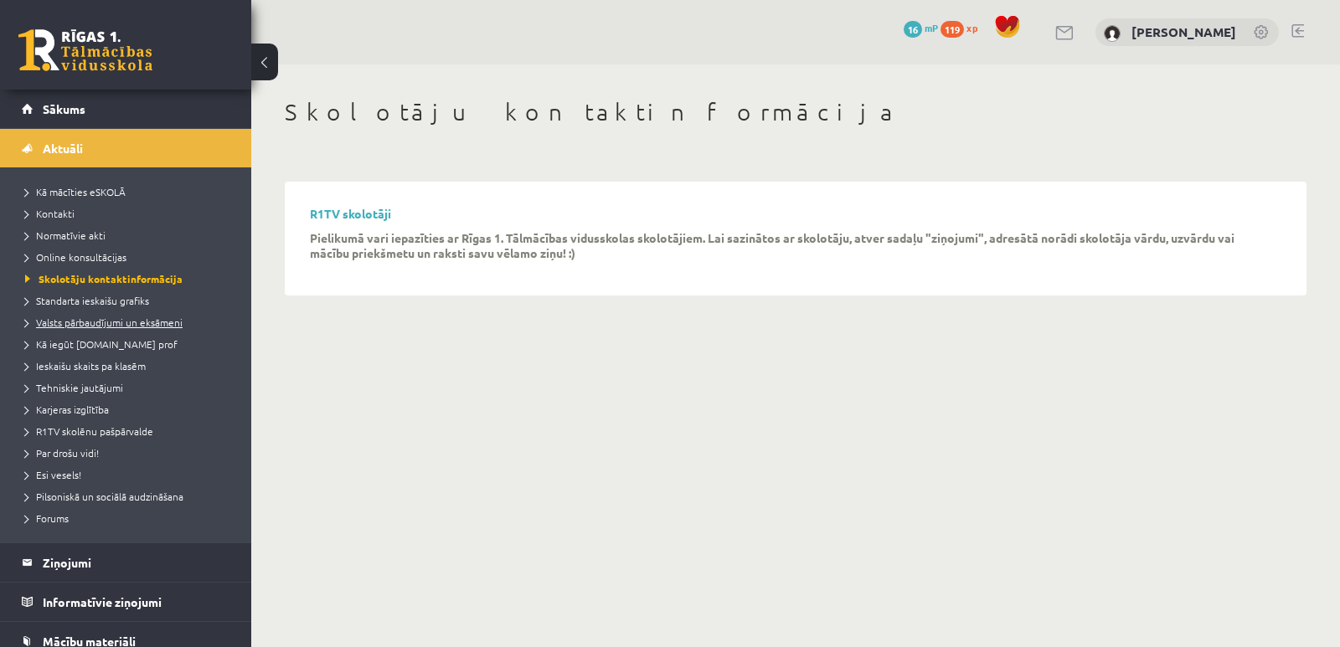 The height and width of the screenshot is (647, 1340). I want to click on span: Aktuāli, so click(63, 148).